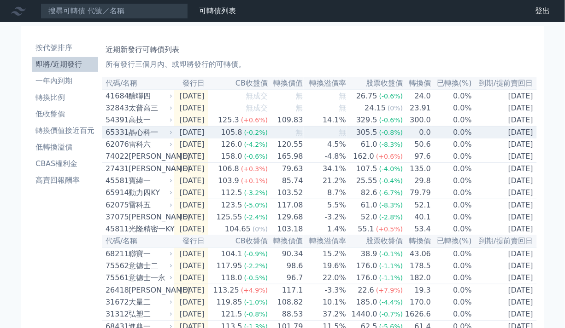 This screenshot has width=565, height=328. I want to click on th: 發行日, so click(191, 241).